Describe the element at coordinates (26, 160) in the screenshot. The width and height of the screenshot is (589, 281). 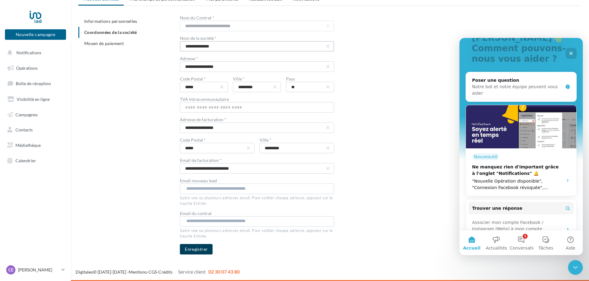
I see `span: Calendrier` at that location.